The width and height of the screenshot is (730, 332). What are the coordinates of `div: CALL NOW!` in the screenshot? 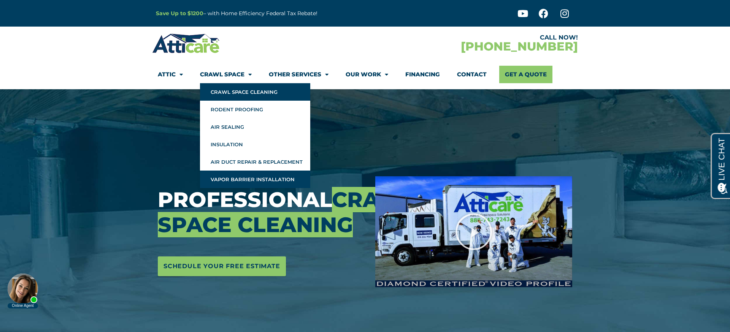 It's located at (472, 38).